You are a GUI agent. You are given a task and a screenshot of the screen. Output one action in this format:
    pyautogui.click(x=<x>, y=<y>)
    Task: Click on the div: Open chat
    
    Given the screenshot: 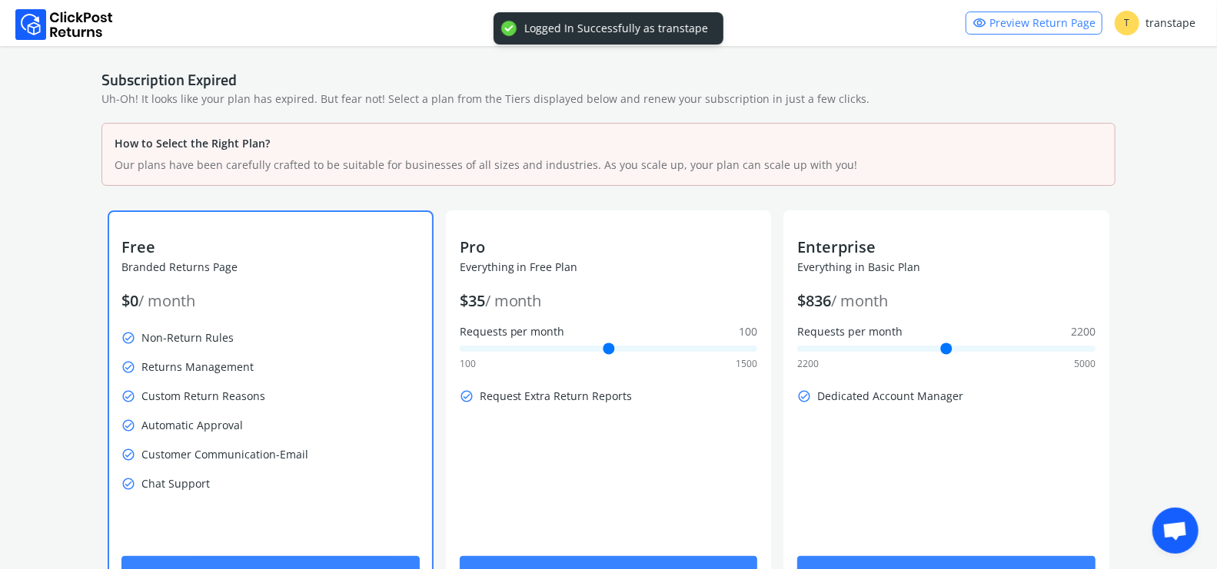 What is the action you would take?
    pyautogui.click(x=1175, y=531)
    